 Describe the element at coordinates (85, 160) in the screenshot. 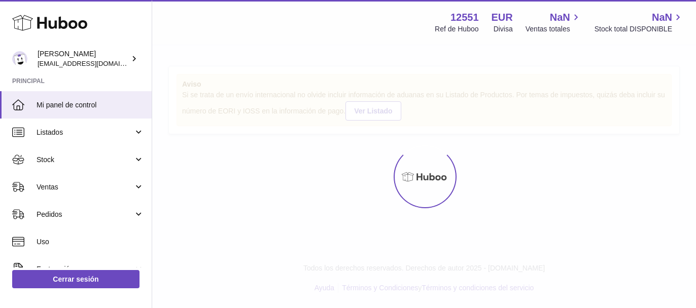

I see `span: Stock` at that location.